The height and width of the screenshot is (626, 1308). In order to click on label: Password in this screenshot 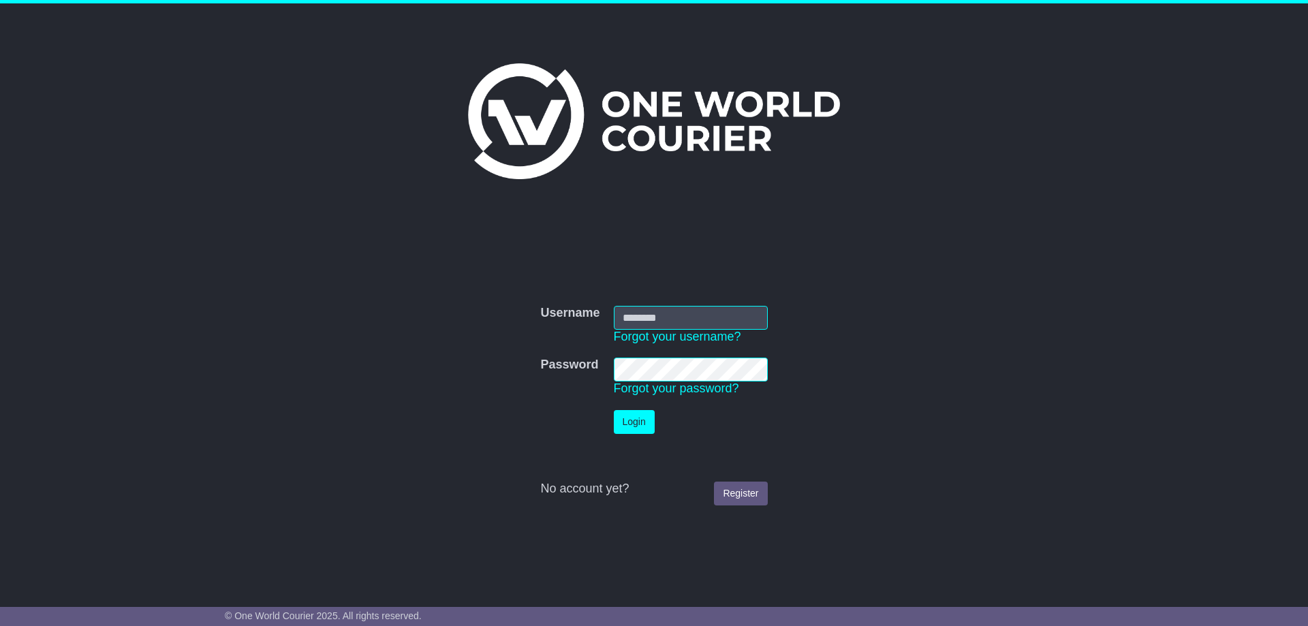, I will do `click(569, 365)`.